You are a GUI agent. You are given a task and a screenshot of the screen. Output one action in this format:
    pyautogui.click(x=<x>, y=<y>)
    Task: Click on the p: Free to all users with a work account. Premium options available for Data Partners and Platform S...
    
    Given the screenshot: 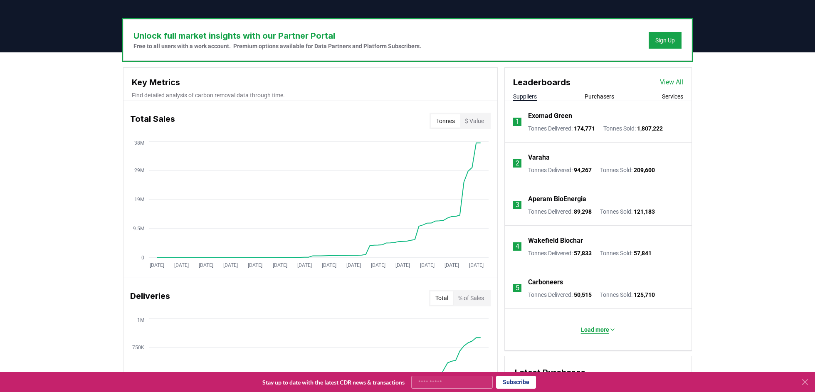 What is the action you would take?
    pyautogui.click(x=278, y=46)
    